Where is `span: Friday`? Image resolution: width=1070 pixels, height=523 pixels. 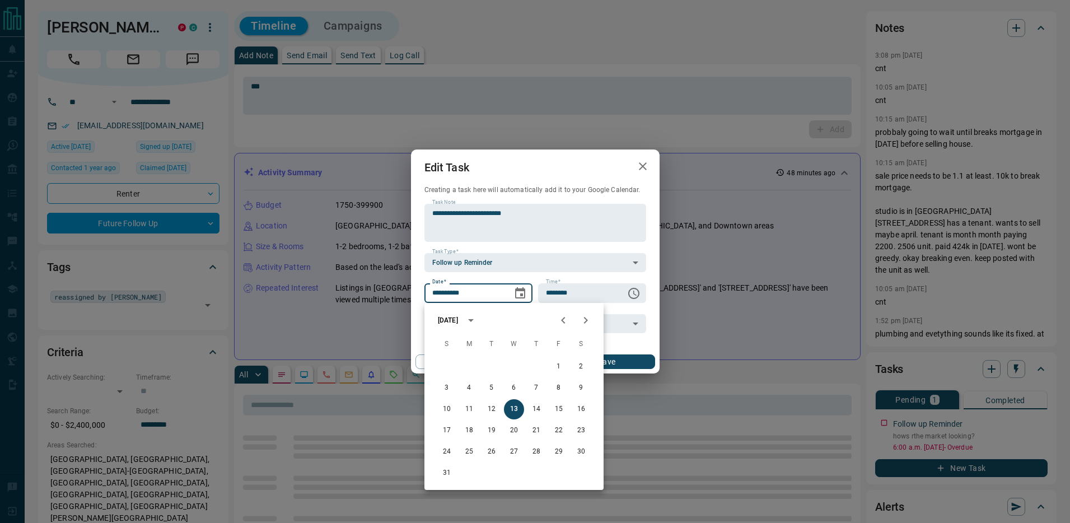 span: Friday is located at coordinates (559, 344).